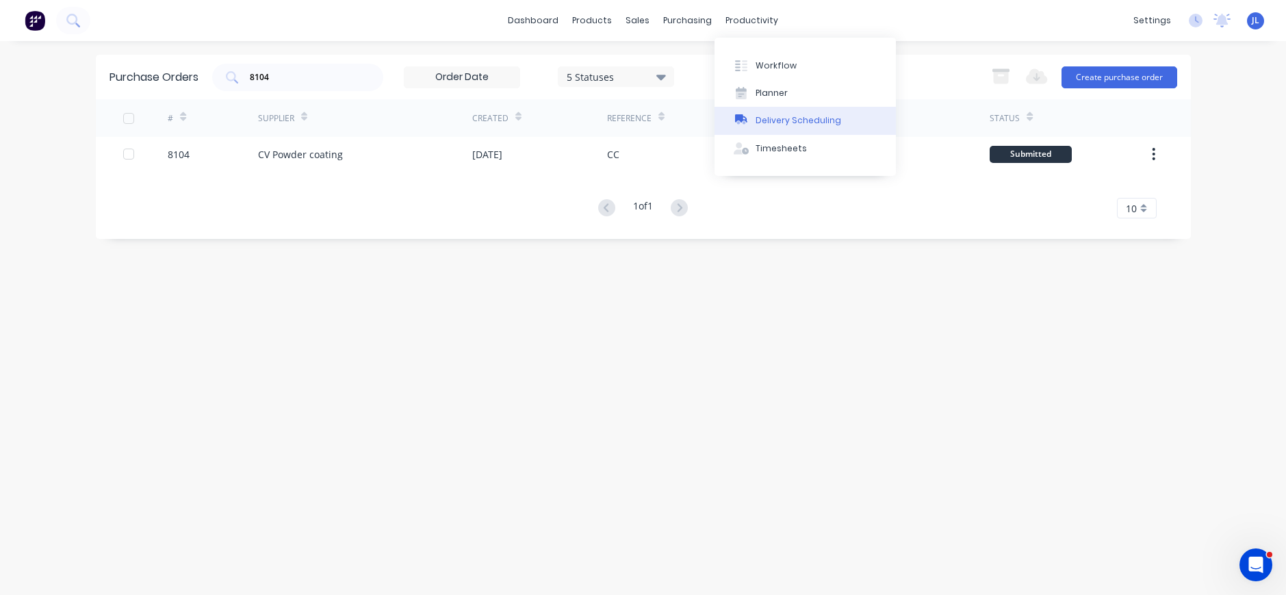  What do you see at coordinates (752, 21) in the screenshot?
I see `div: productivity` at bounding box center [752, 21].